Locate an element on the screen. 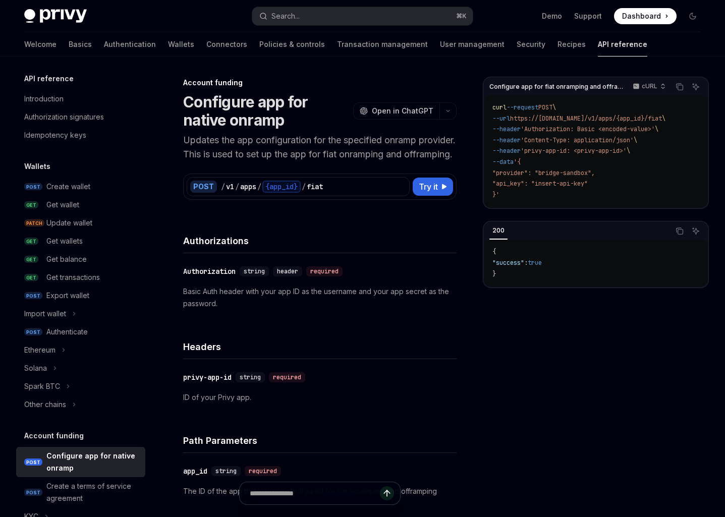  a: Authentication is located at coordinates (130, 44).